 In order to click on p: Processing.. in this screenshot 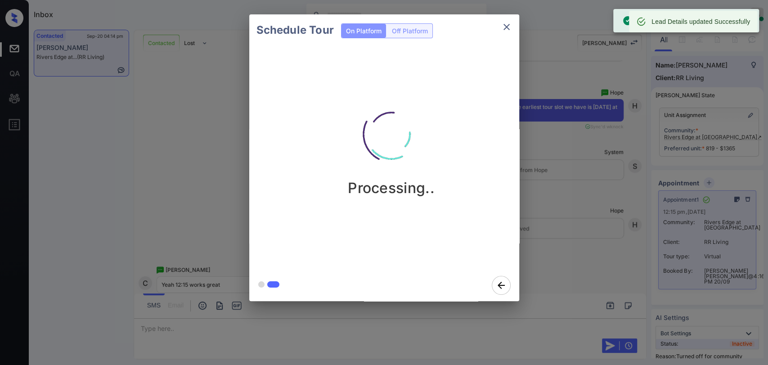, I will do `click(391, 188)`.